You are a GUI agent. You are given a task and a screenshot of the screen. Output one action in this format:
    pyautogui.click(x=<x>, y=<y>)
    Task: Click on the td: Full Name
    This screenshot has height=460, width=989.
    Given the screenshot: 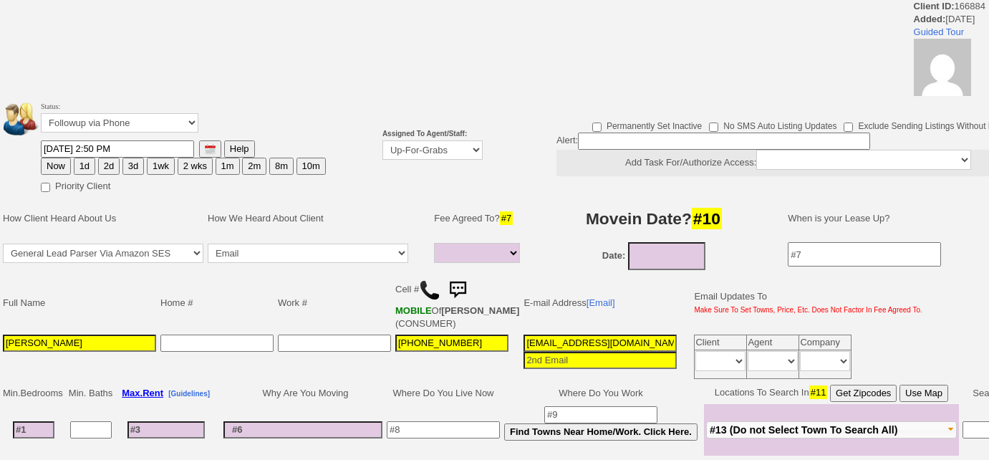 What is the action you would take?
    pyautogui.click(x=79, y=303)
    